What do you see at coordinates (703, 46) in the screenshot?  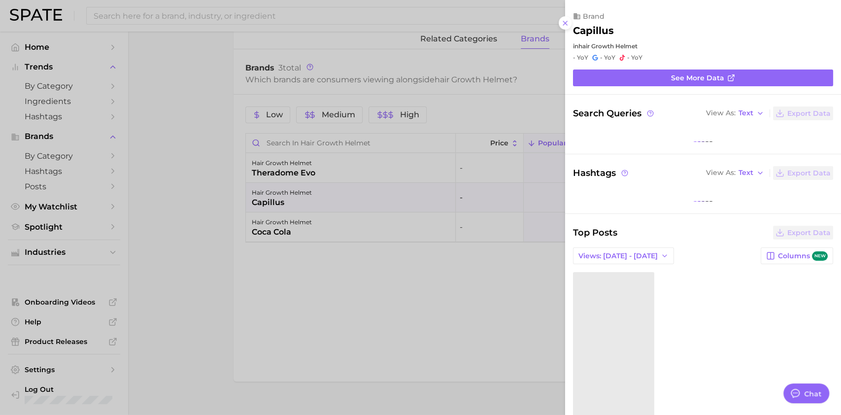 I see `div: in` at bounding box center [703, 46].